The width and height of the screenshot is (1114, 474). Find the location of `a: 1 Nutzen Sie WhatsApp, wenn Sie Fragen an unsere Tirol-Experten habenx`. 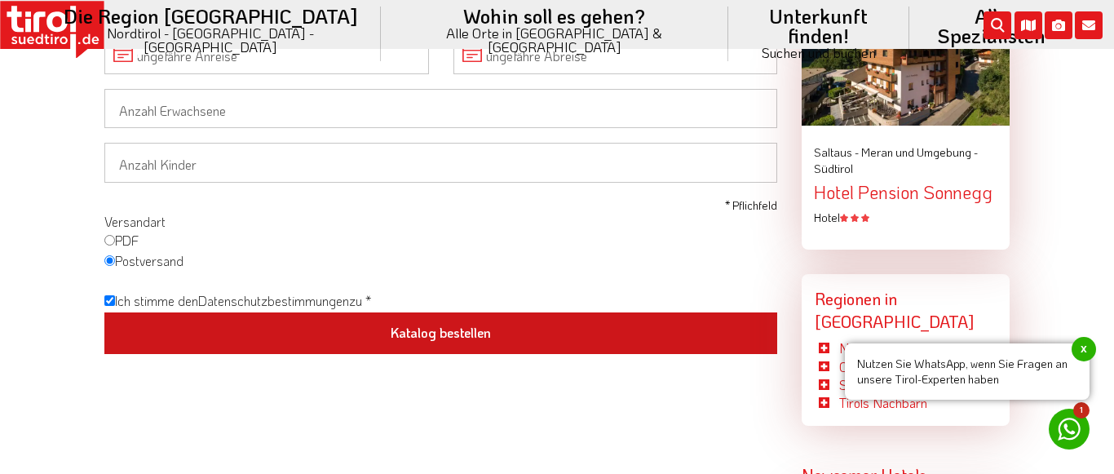

a: 1 Nutzen Sie WhatsApp, wenn Sie Fragen an unsere Tirol-Experten habenx is located at coordinates (1069, 429).